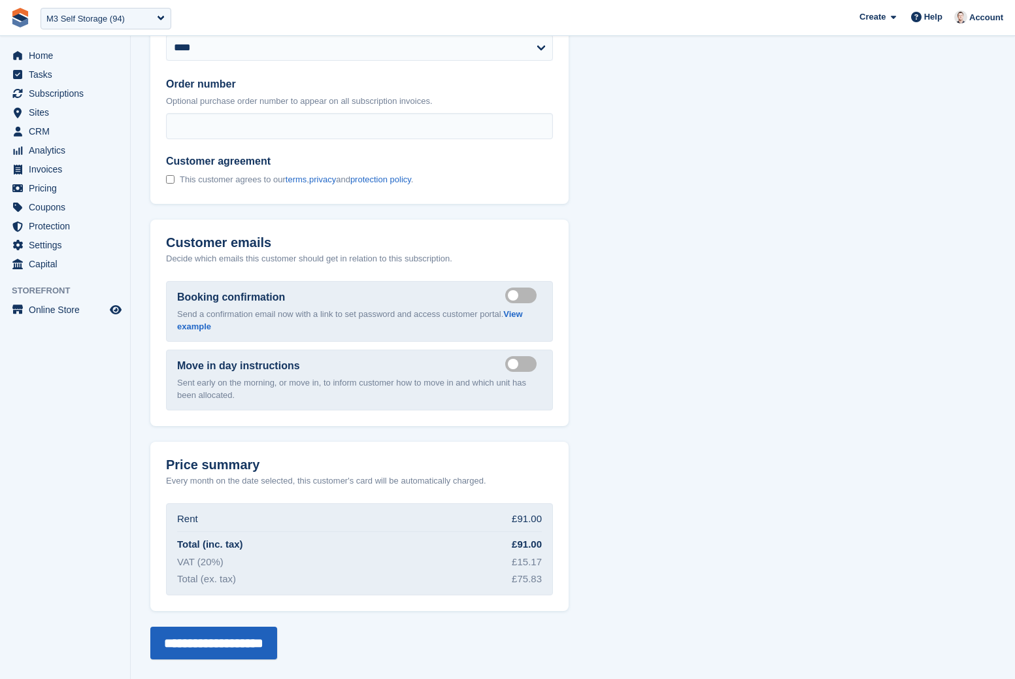 This screenshot has height=679, width=1015. What do you see at coordinates (326, 481) in the screenshot?
I see `p: Every month on the date selected, this customer's card will be automatically charged.` at bounding box center [326, 481].